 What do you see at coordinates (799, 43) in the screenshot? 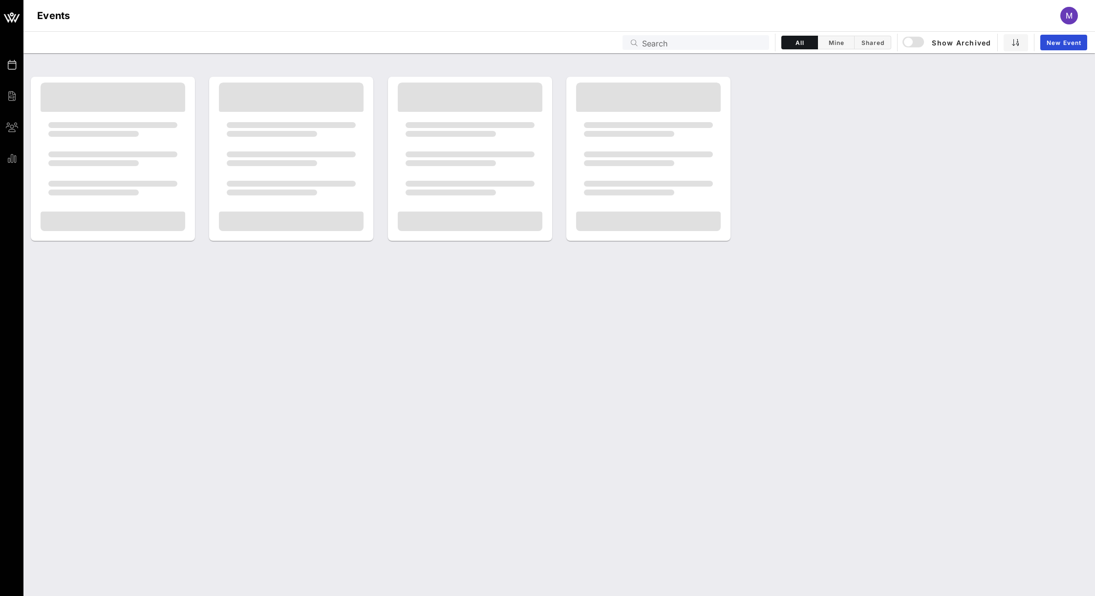
I see `button: All` at bounding box center [799, 43].